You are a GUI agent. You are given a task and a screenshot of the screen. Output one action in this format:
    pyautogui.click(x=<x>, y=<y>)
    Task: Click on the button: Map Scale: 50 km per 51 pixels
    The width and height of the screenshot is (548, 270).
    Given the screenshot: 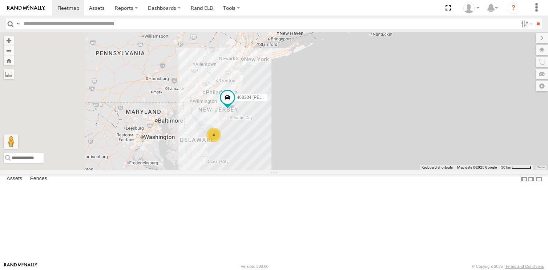 What is the action you would take?
    pyautogui.click(x=516, y=168)
    